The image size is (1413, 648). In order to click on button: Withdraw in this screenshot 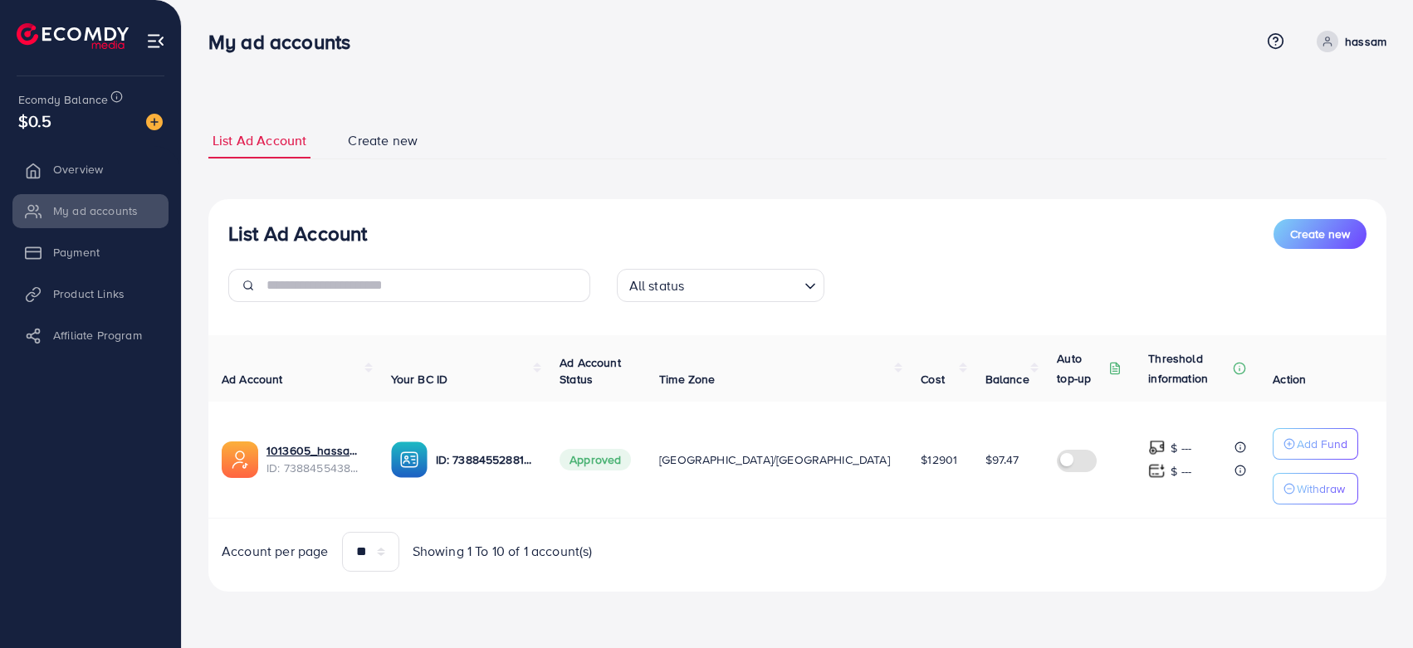, I will do `click(1315, 489)`.